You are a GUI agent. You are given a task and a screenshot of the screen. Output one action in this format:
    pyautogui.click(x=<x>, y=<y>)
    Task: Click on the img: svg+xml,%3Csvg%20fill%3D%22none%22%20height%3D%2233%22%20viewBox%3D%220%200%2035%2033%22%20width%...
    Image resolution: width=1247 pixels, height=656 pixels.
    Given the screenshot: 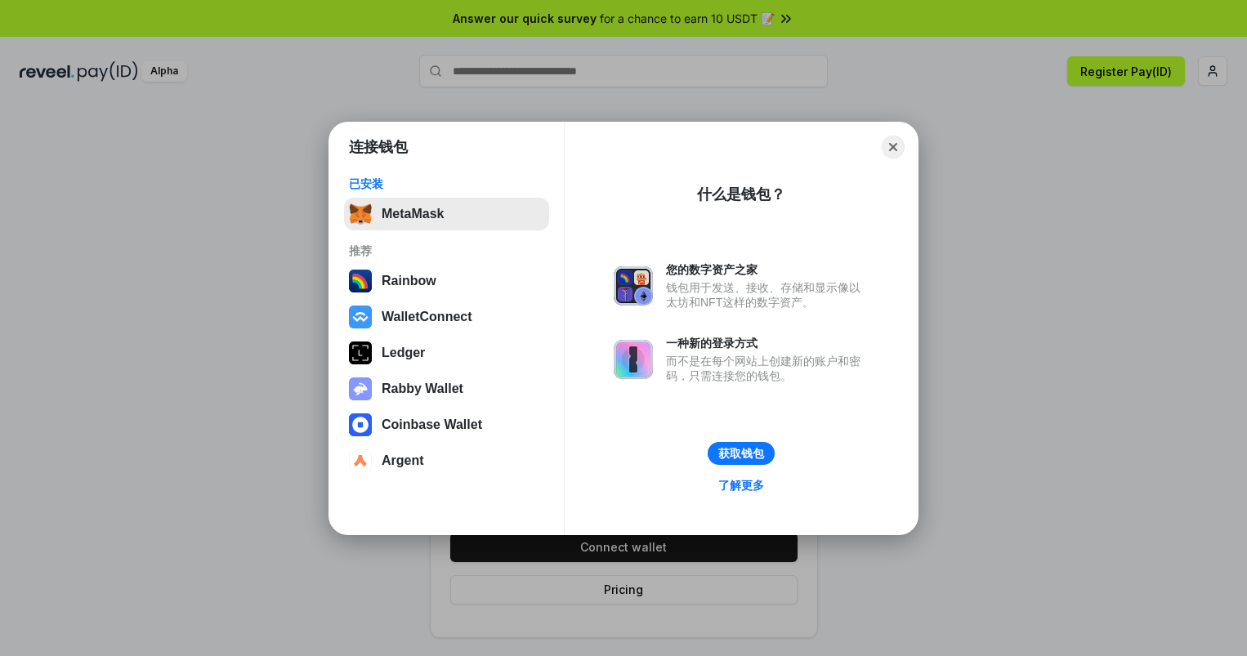 What is the action you would take?
    pyautogui.click(x=360, y=214)
    